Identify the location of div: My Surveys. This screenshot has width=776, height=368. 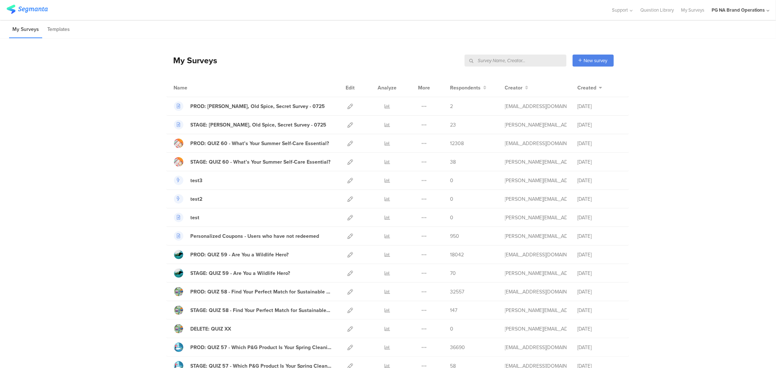
(192, 60).